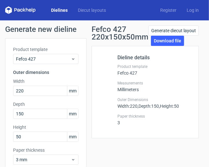  Describe the element at coordinates (120, 33) in the screenshot. I see `h1: Fefco 427 220x150x50mm` at that location.